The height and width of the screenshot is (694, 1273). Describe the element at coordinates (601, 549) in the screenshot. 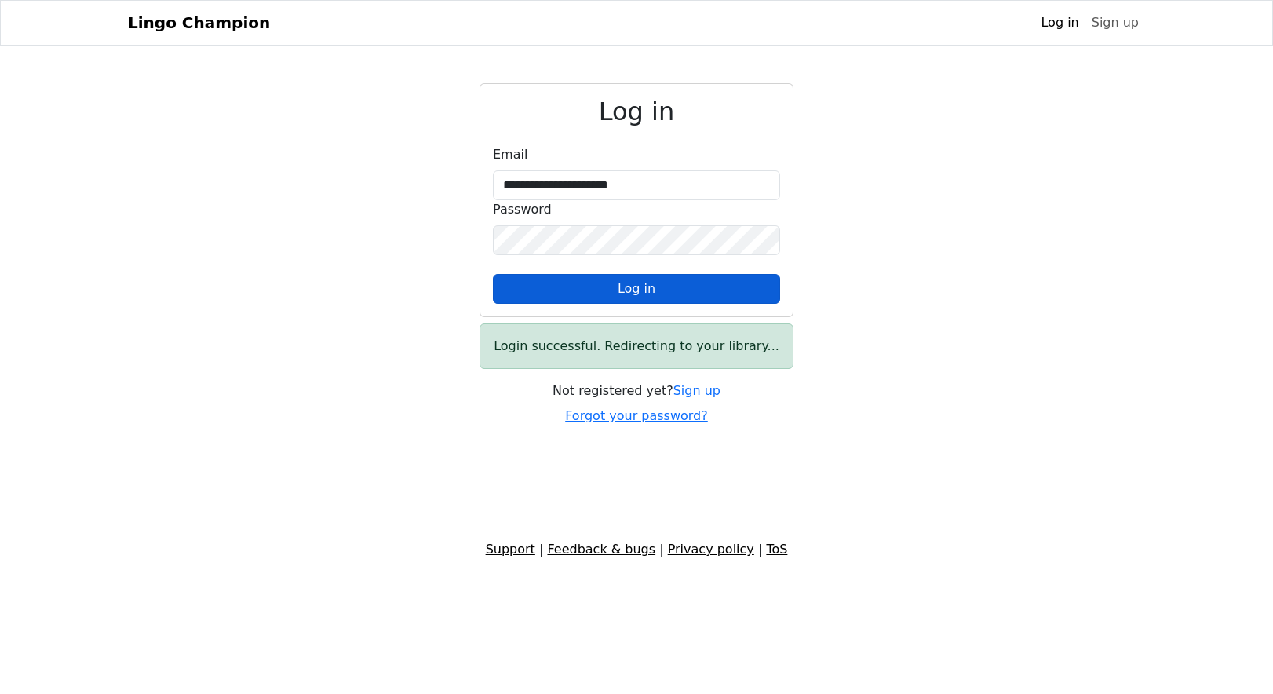

I see `a: Feedback & bugs` at that location.